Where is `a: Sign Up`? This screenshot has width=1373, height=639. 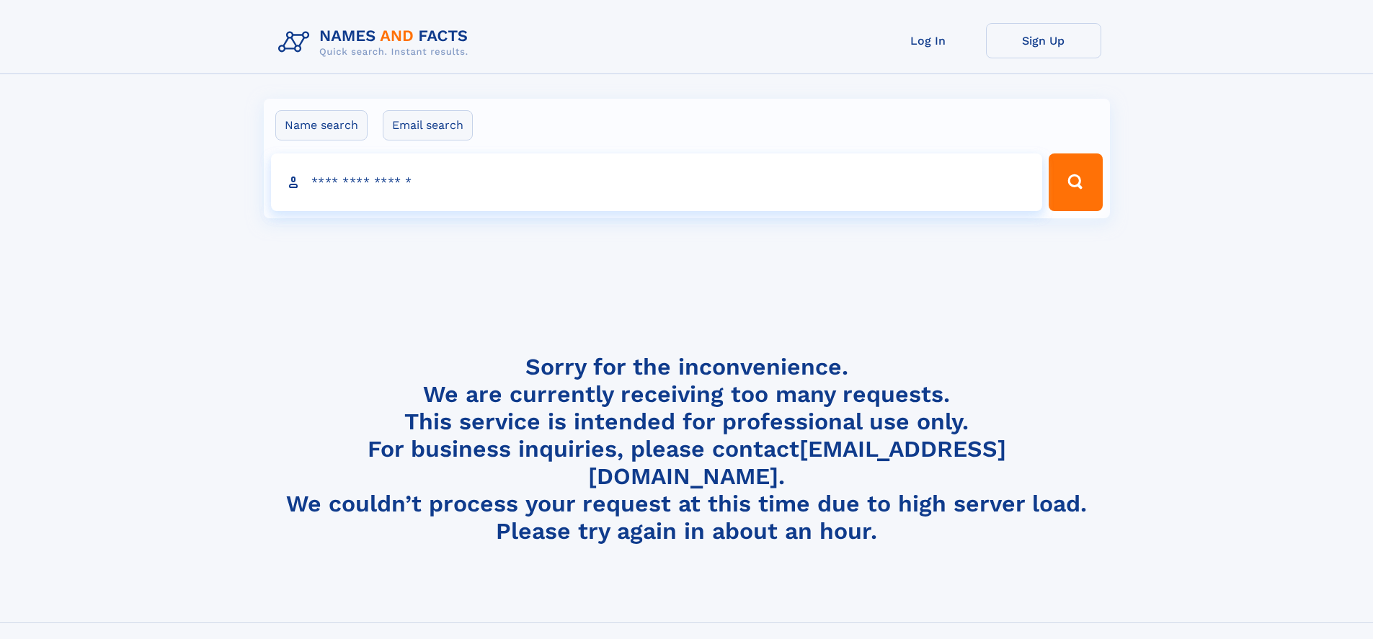
a: Sign Up is located at coordinates (1043, 40).